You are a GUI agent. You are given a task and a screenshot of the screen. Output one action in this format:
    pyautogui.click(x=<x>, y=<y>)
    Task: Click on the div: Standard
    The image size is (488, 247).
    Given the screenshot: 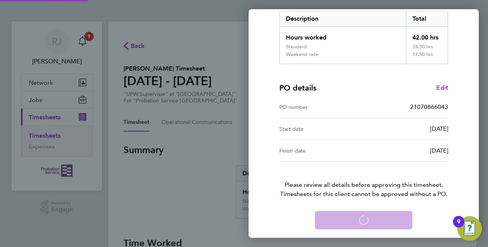 What is the action you would take?
    pyautogui.click(x=296, y=47)
    